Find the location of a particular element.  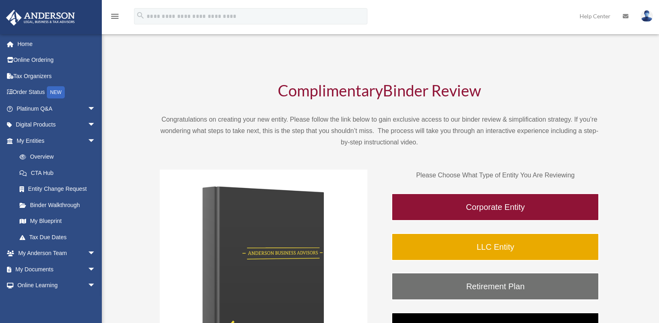

span: Complimentary is located at coordinates (330, 90).